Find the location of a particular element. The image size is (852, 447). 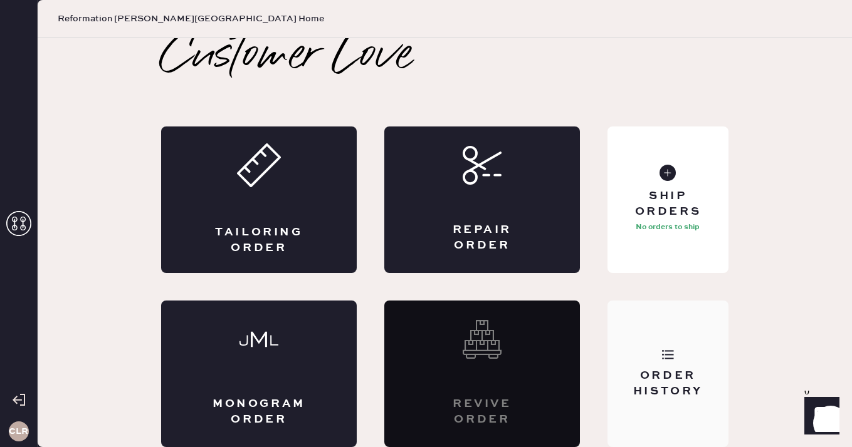

div: Order History is located at coordinates (667, 384).